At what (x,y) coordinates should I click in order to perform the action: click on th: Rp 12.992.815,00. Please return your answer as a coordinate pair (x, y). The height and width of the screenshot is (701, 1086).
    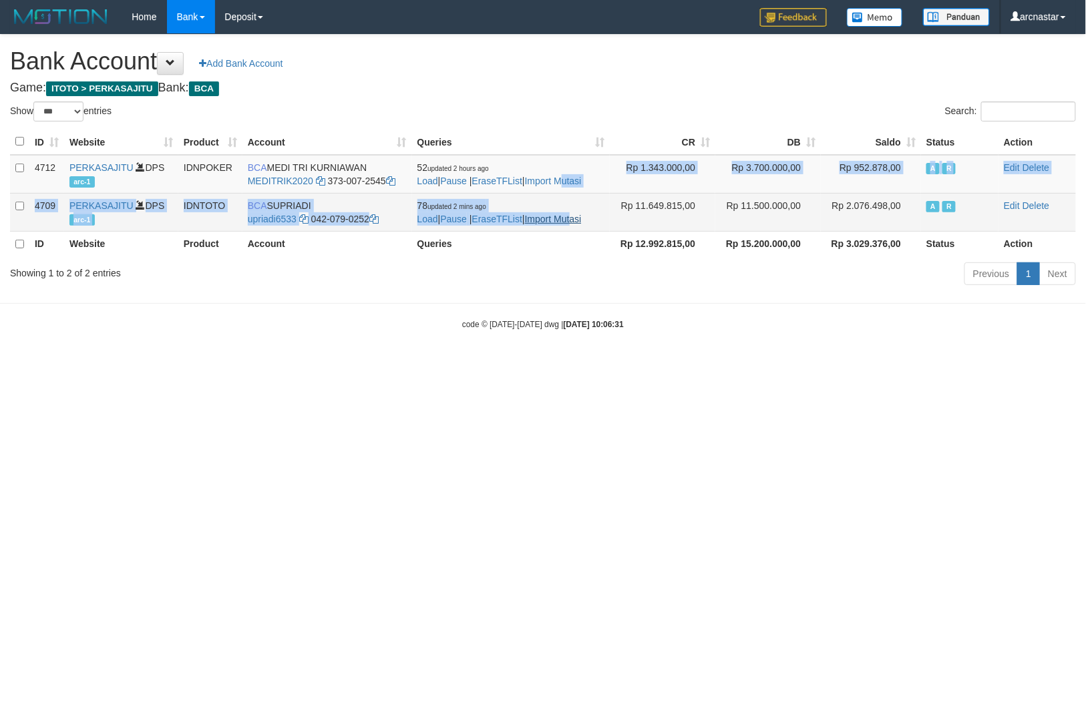
    Looking at the image, I should click on (663, 244).